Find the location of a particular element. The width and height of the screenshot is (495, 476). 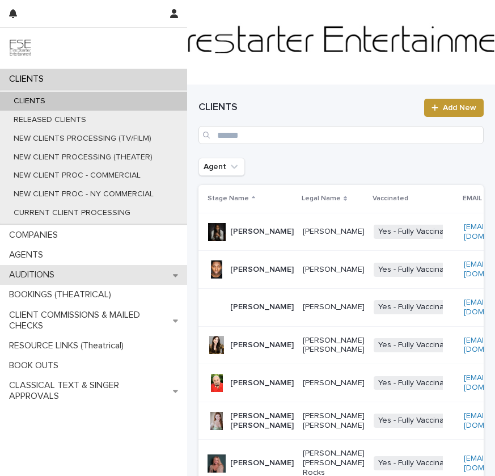

p: Legal Name is located at coordinates (321, 198).